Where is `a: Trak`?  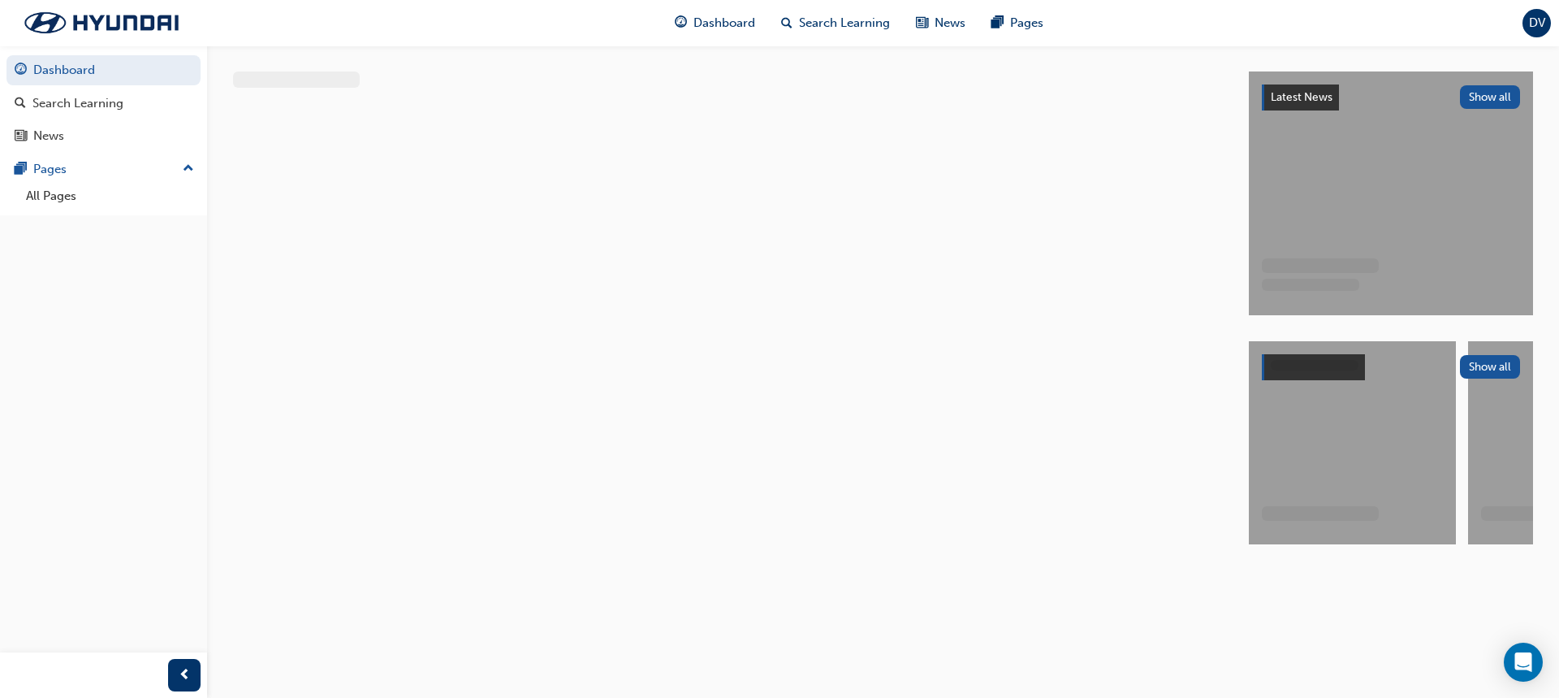
a: Trak is located at coordinates (102, 23).